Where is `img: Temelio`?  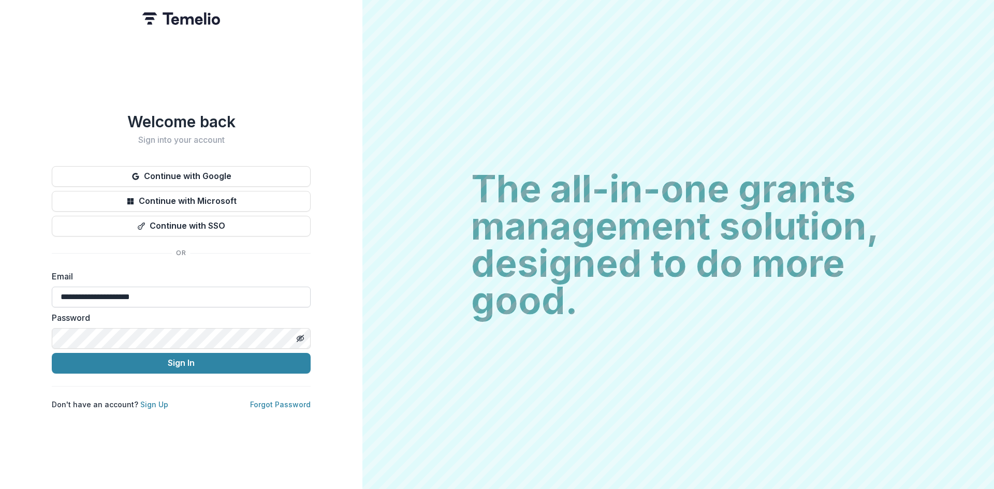
img: Temelio is located at coordinates (181, 19).